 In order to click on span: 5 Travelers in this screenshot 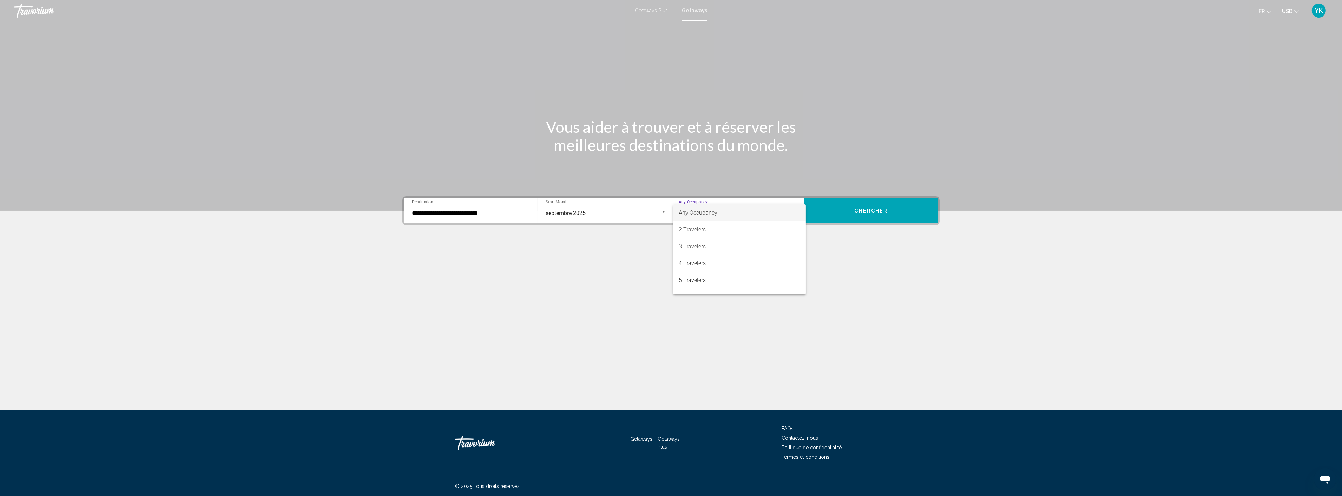, I will do `click(739, 280)`.